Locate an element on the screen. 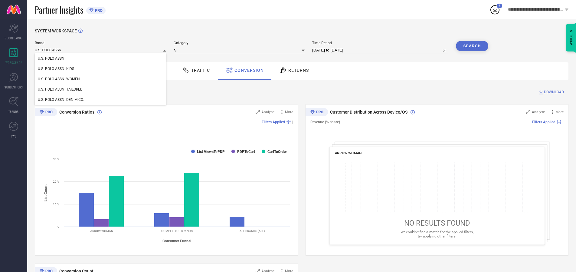 This screenshot has height=272, width=576. text: 20 % is located at coordinates (56, 181).